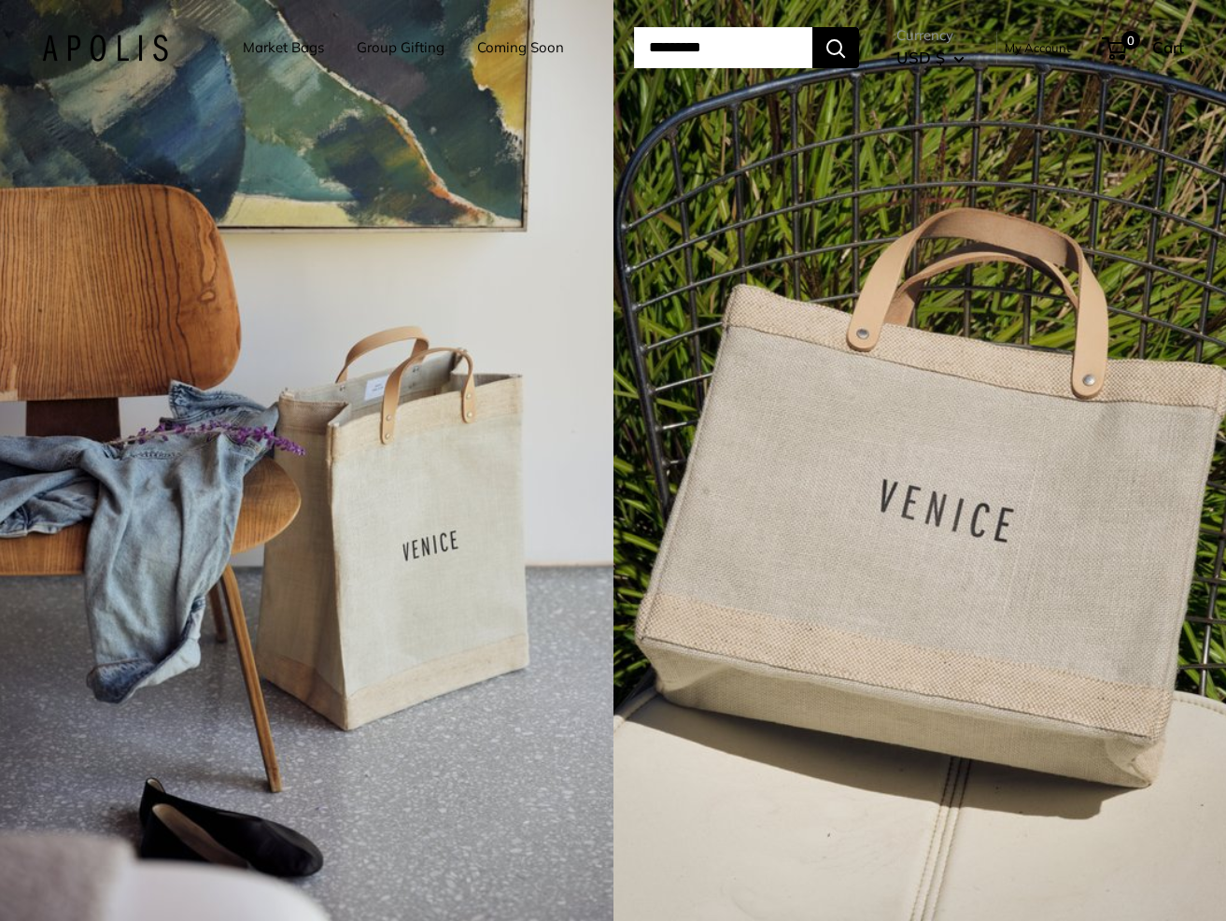  Describe the element at coordinates (1144, 48) in the screenshot. I see `a: 0 Cart` at that location.